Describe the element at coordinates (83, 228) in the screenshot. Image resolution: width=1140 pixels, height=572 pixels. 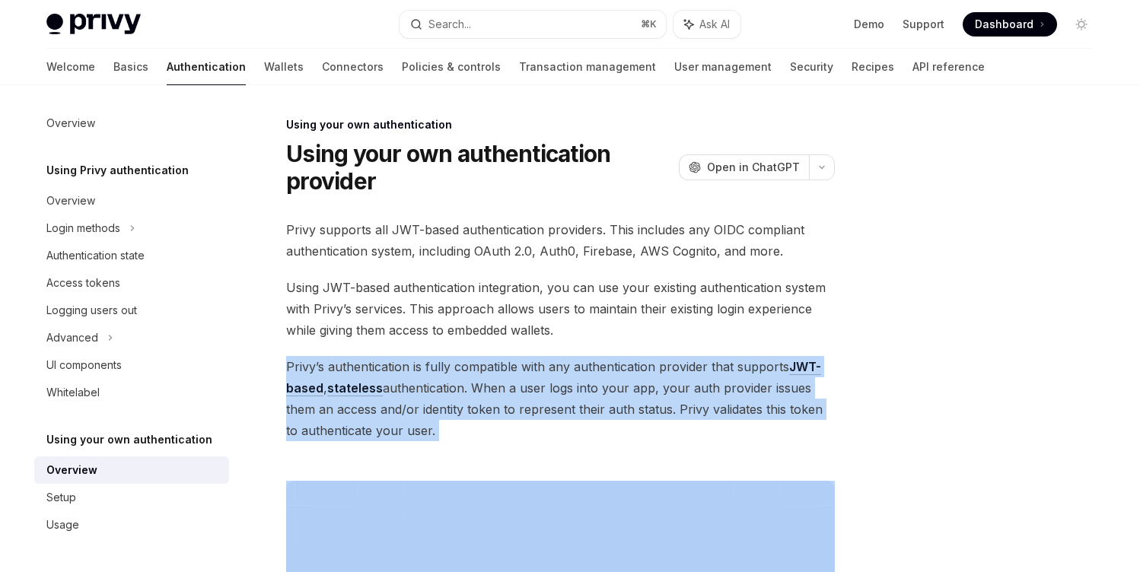
I see `div: Login methods` at that location.